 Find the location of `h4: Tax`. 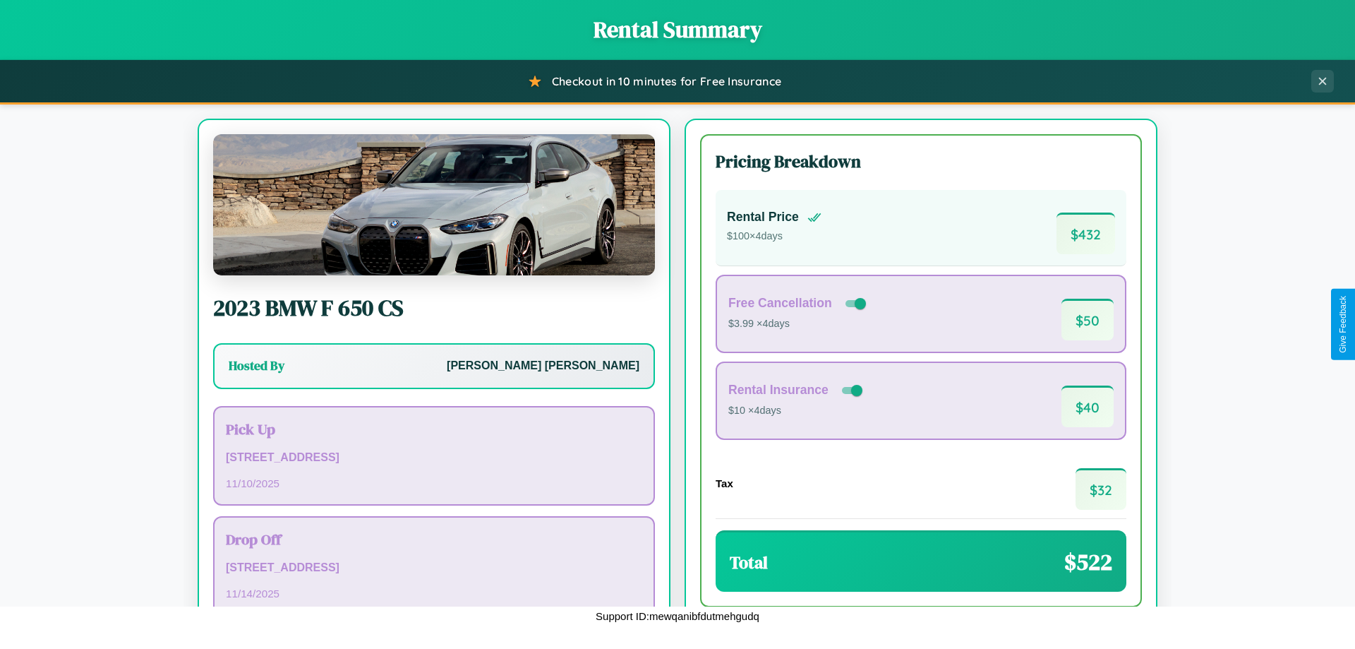

h4: Tax is located at coordinates (724, 483).